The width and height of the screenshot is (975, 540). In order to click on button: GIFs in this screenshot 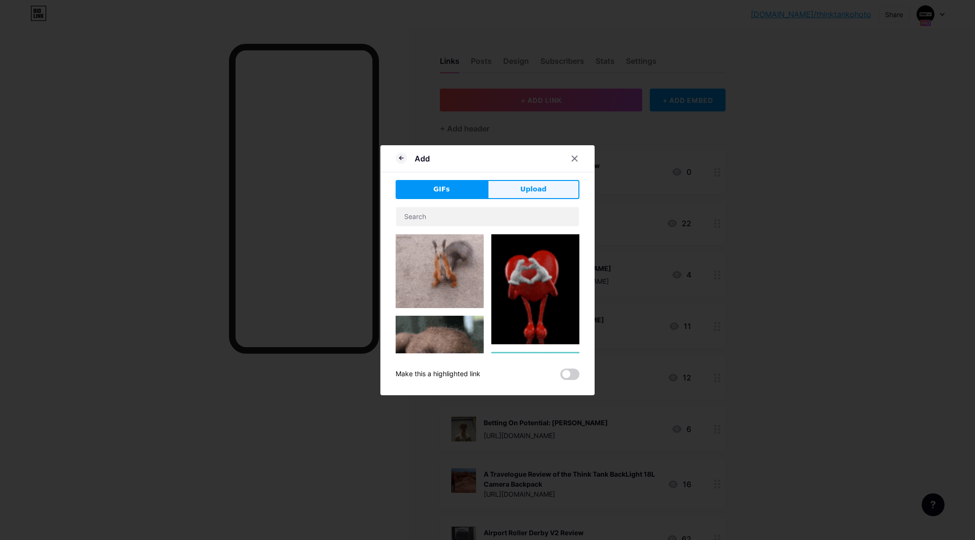, I will do `click(442, 190)`.